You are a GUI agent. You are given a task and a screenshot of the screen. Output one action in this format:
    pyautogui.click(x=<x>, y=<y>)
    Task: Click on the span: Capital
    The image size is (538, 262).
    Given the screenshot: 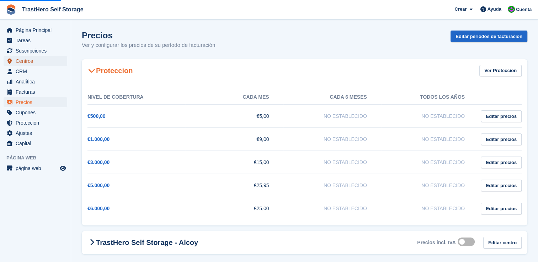 What is the action you would take?
    pyautogui.click(x=37, y=144)
    